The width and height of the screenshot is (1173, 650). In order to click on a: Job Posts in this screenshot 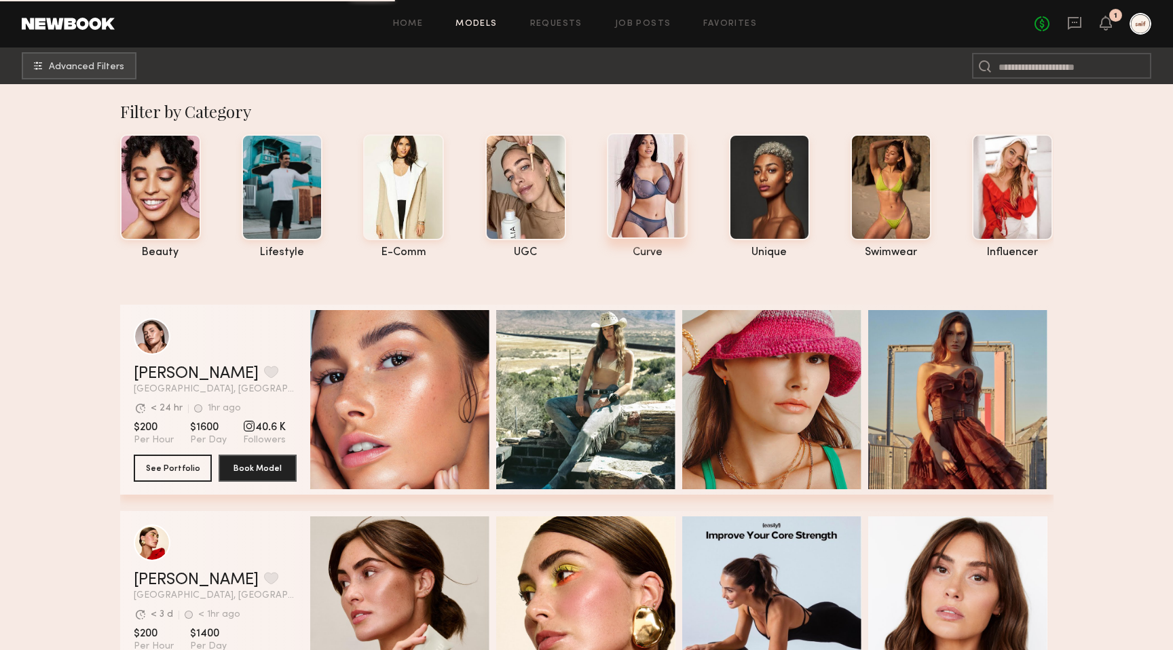, I will do `click(643, 24)`.